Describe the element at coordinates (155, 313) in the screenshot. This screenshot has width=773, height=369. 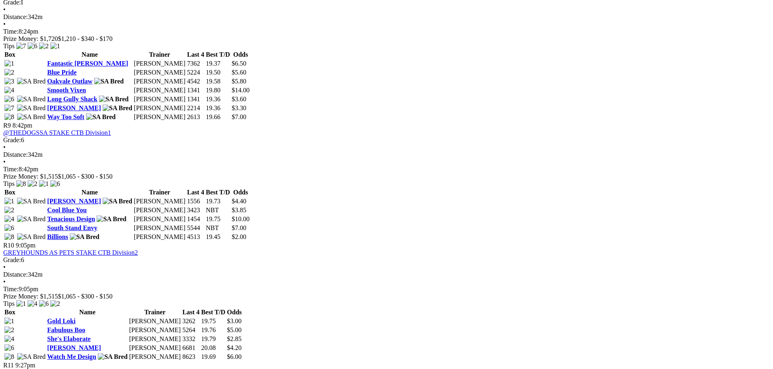
I see `th: Trainer` at that location.